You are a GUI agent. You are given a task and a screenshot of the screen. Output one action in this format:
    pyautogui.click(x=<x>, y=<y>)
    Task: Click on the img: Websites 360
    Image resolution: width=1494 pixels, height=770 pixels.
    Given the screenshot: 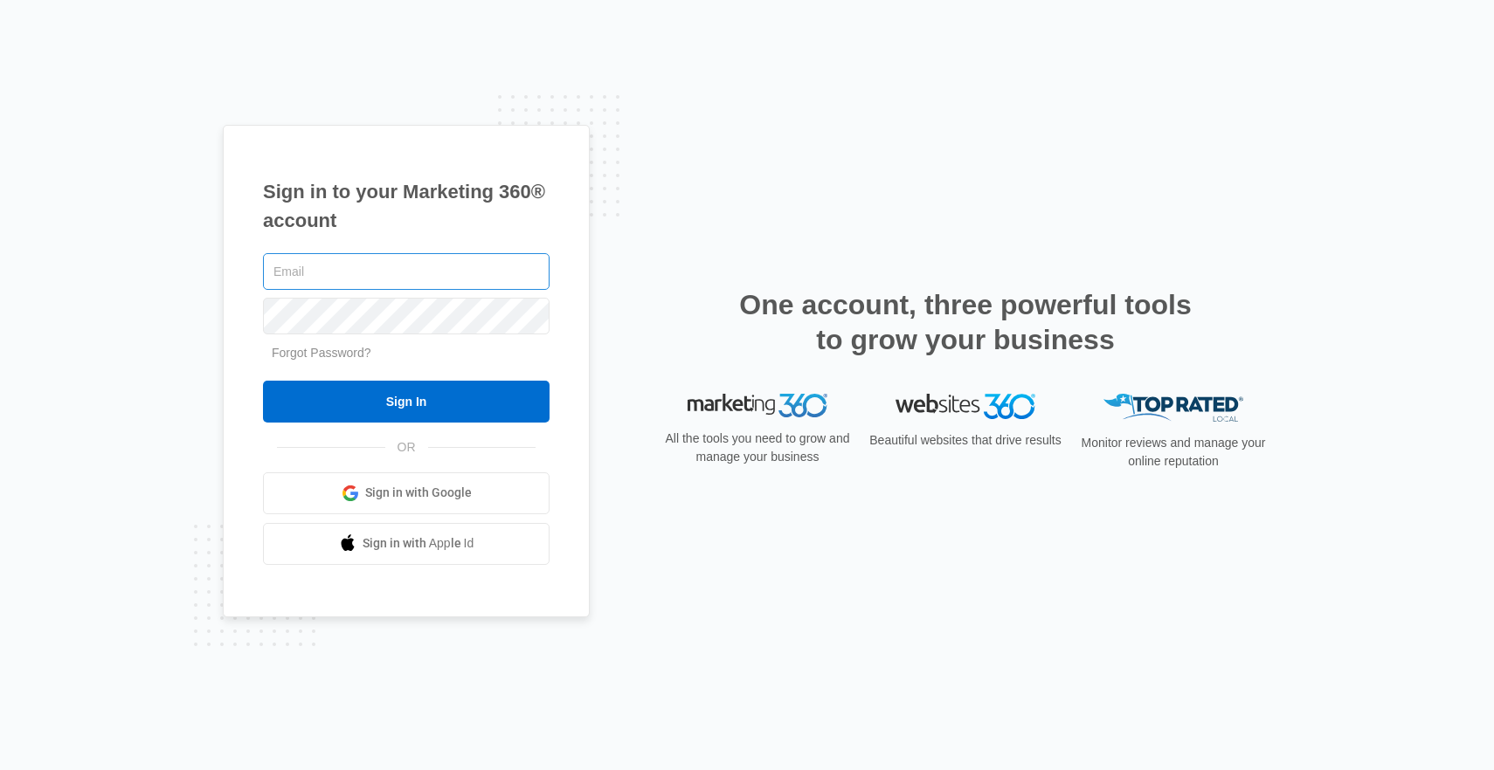 What is the action you would take?
    pyautogui.click(x=965, y=406)
    